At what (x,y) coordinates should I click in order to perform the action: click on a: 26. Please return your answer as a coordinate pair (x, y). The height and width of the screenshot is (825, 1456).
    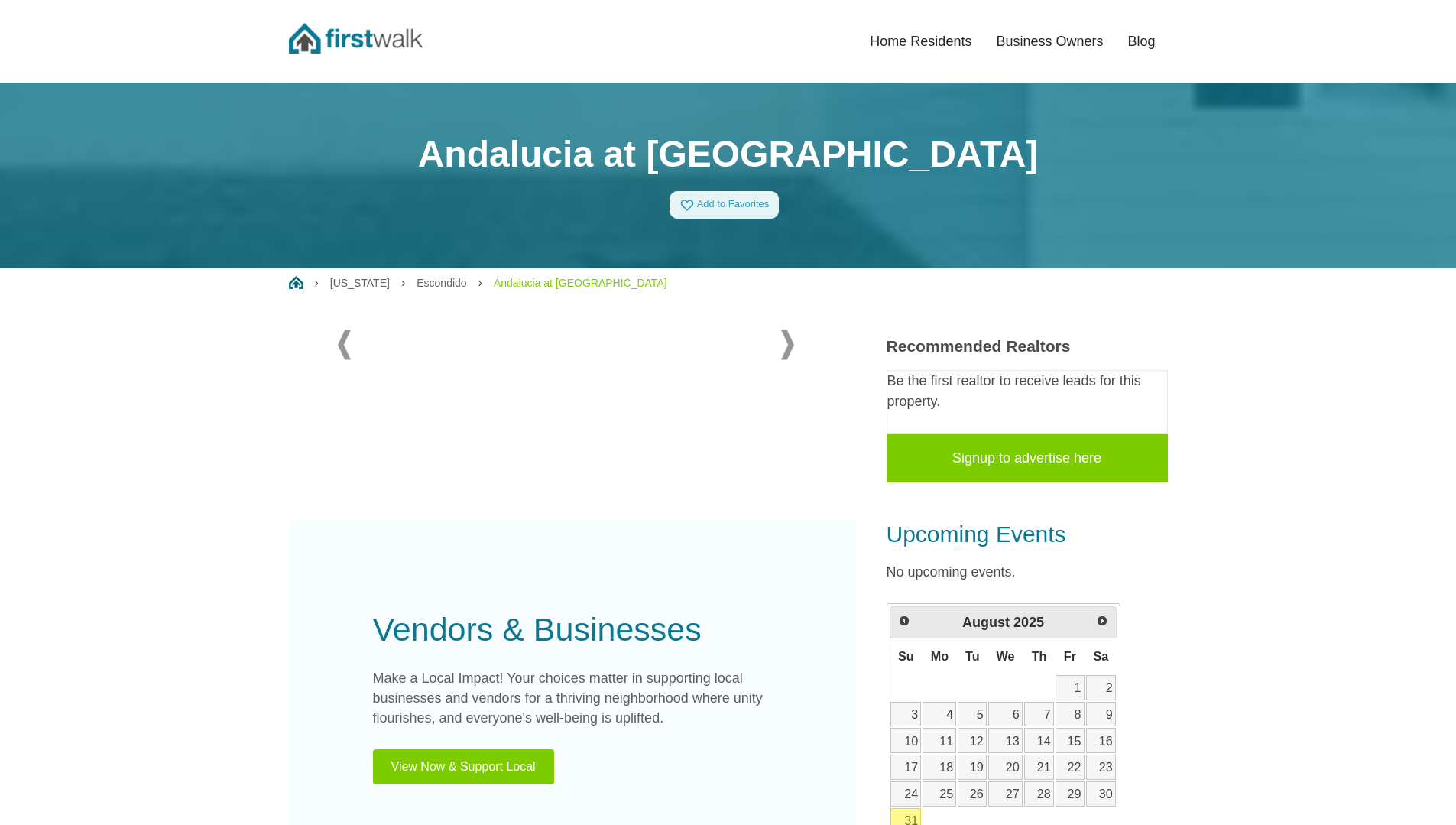
    Looking at the image, I should click on (972, 793).